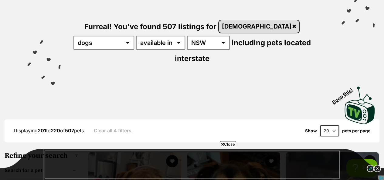 The width and height of the screenshot is (384, 180). I want to click on img: win-notify, so click(339, 2).